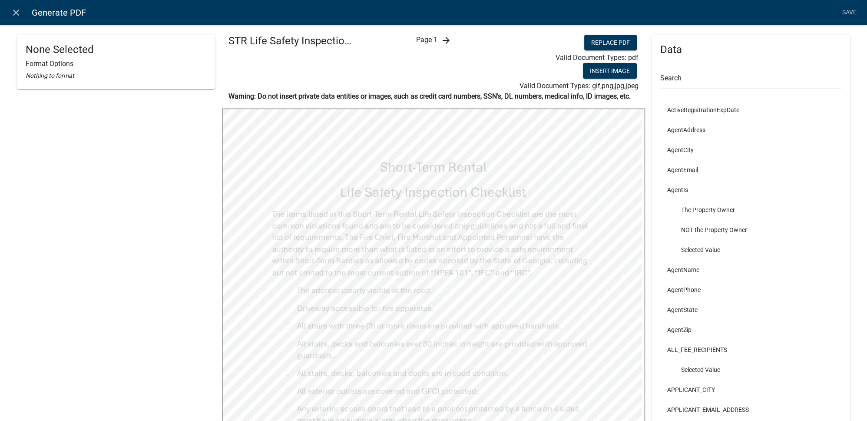  I want to click on h4: STR Life Safety Inspection Checklist.pdf, so click(292, 41).